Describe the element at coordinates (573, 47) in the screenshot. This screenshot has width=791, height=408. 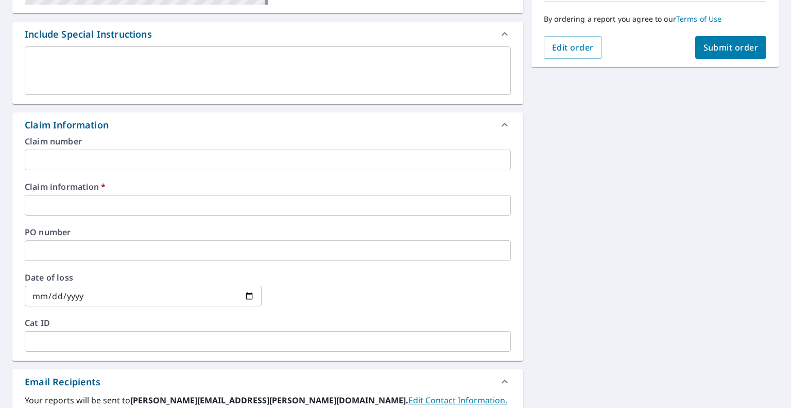
I see `span: Edit order` at that location.